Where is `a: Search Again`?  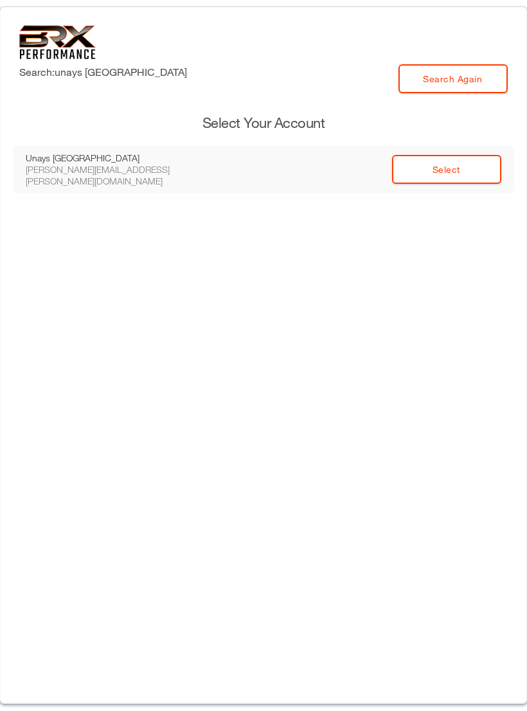
a: Search Again is located at coordinates (453, 78).